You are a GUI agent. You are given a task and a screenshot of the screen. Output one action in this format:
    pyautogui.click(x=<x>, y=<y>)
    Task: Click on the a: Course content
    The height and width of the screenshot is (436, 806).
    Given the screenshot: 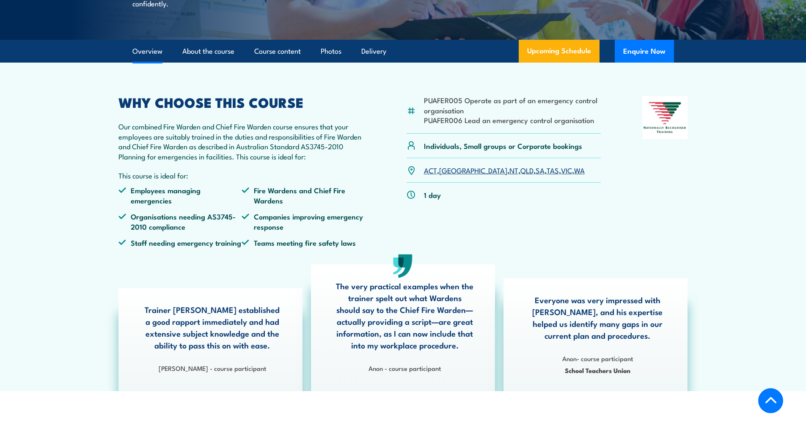 What is the action you would take?
    pyautogui.click(x=278, y=51)
    